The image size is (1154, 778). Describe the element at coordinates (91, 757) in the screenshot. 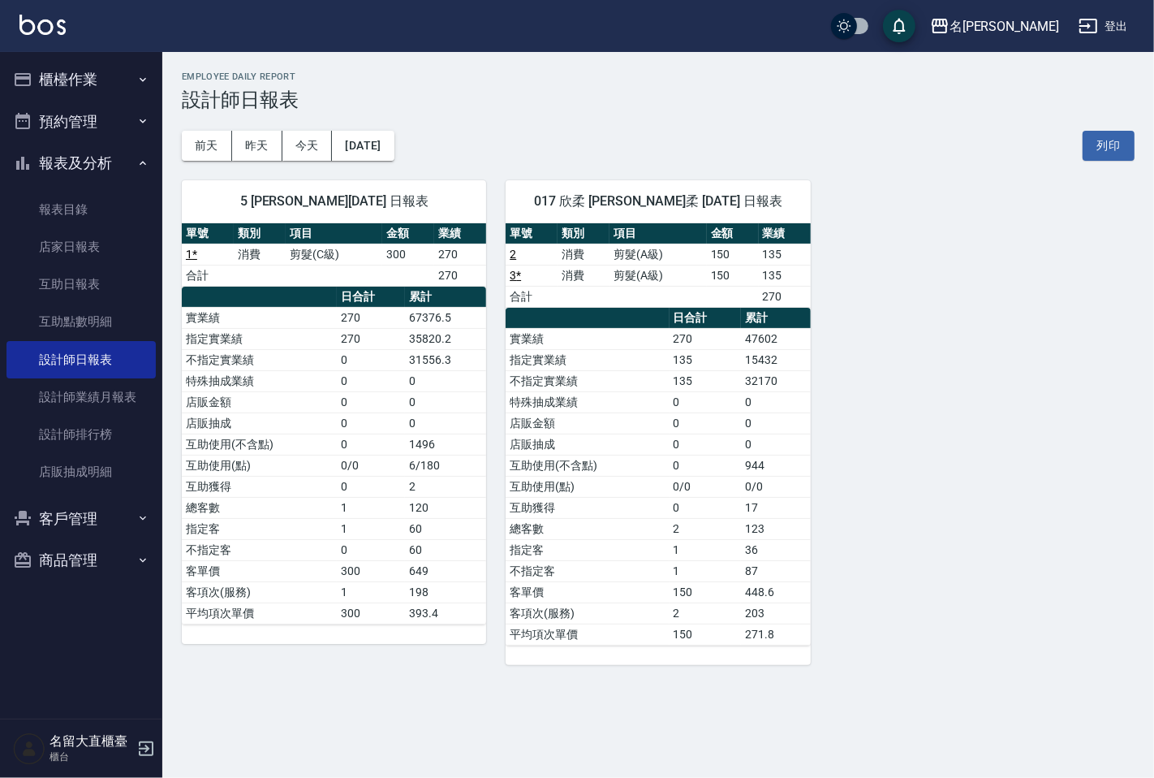

I see `p: 櫃台` at that location.